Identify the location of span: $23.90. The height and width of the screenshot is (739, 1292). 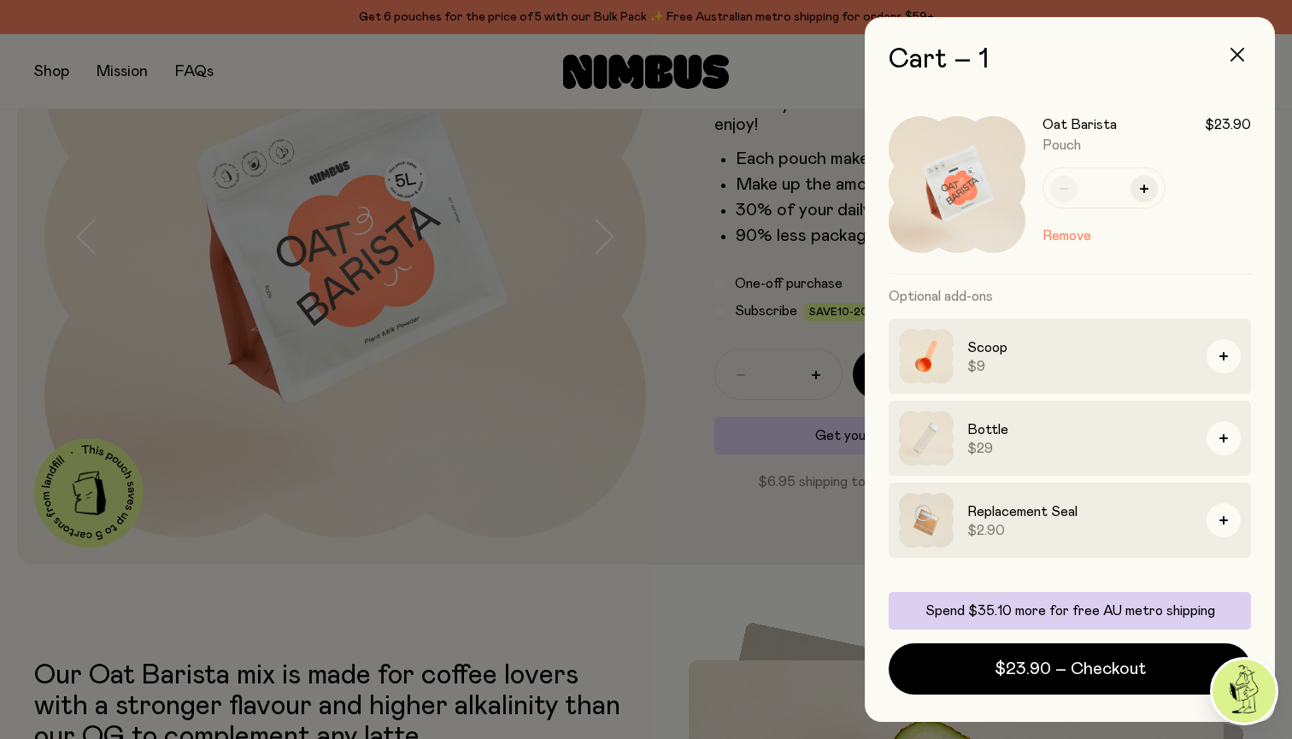
(1228, 125).